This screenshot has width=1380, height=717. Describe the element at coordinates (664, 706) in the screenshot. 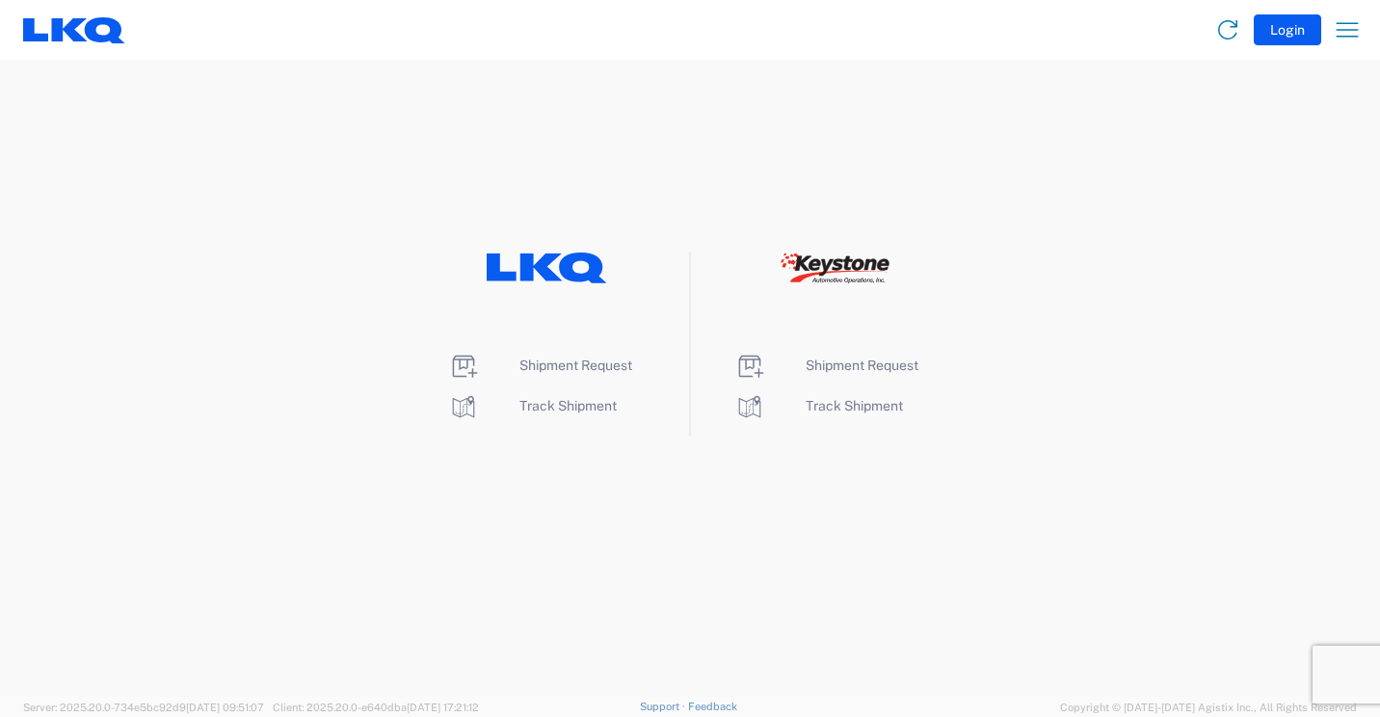

I see `a: Support` at that location.